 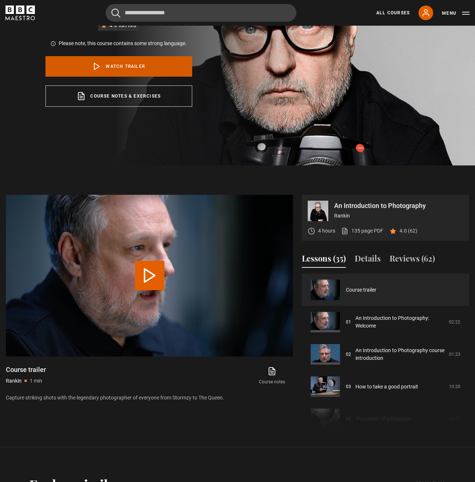 What do you see at coordinates (368, 260) in the screenshot?
I see `button: Details` at bounding box center [368, 260].